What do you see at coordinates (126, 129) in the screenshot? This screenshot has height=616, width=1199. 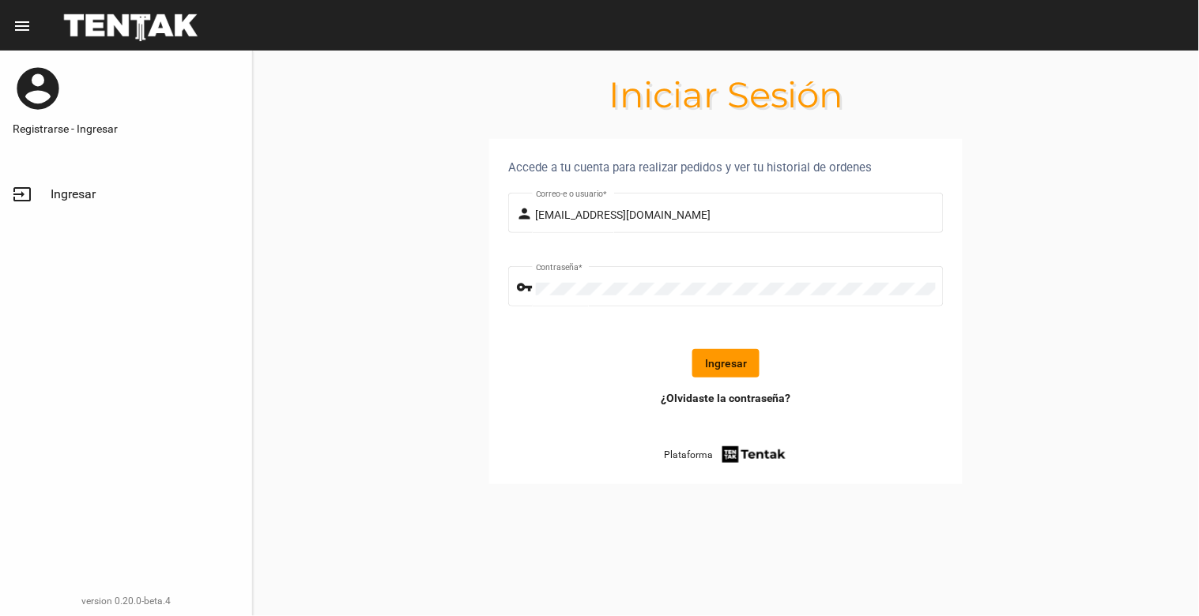 I see `a: Registrarse - Ingresar` at bounding box center [126, 129].